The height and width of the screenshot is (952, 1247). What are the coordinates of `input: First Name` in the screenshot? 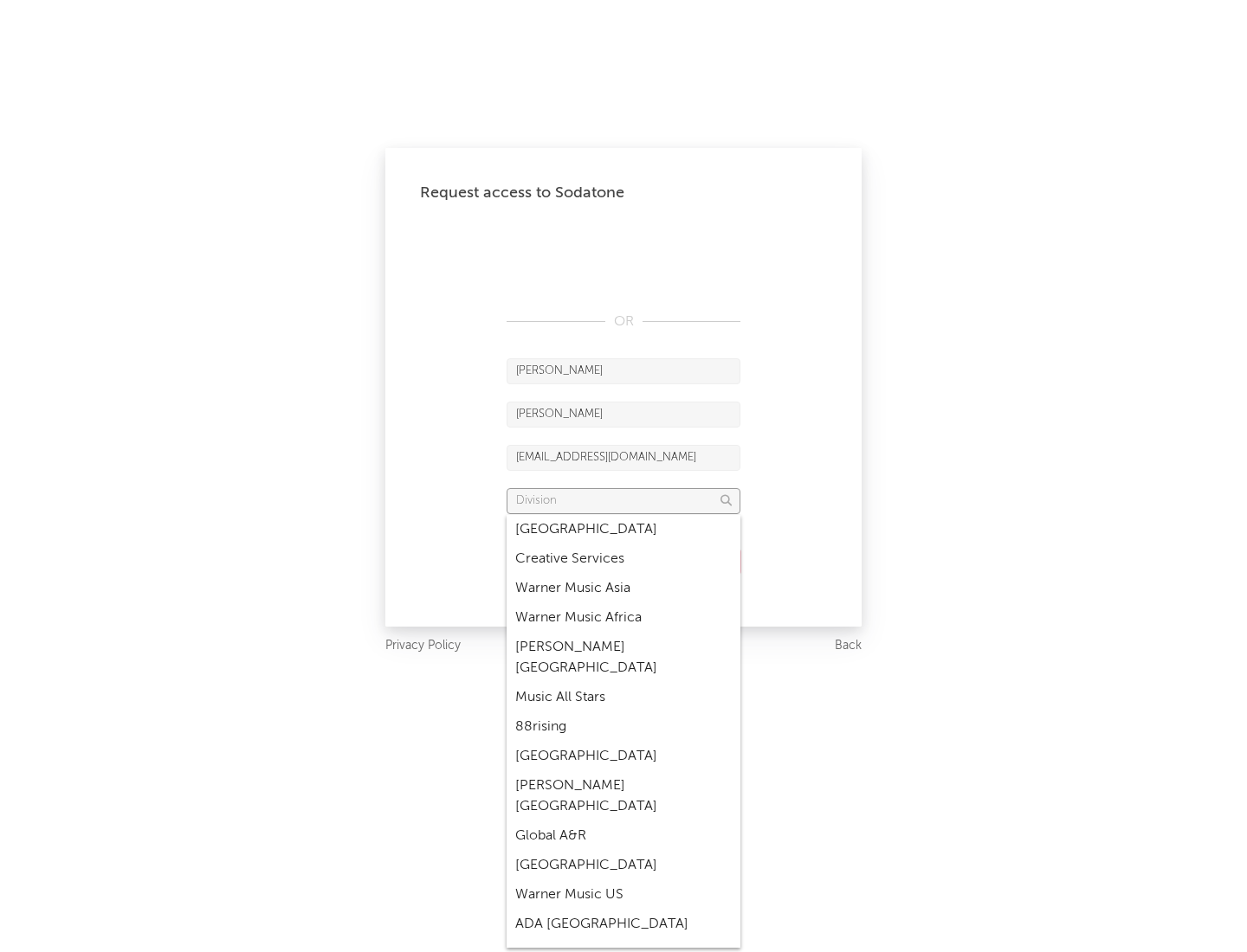 It's located at (623, 371).